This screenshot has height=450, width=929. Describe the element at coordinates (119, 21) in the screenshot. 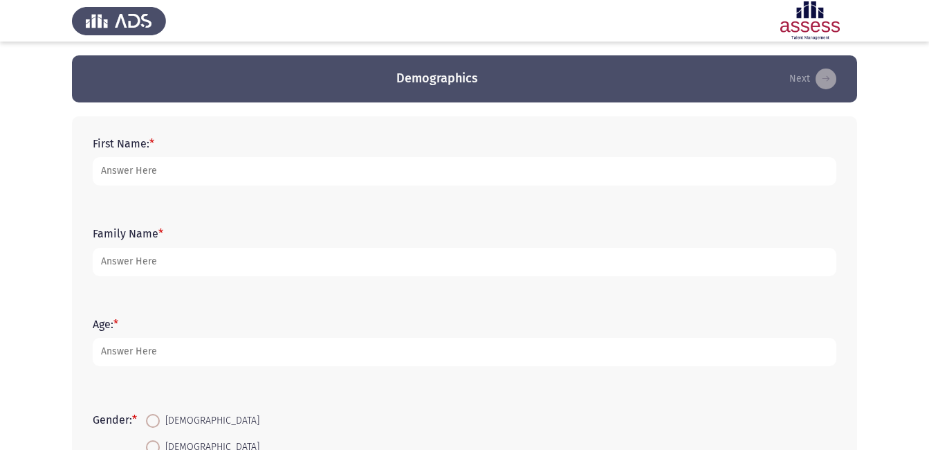

I see `img: Assess Talent Management logo` at that location.